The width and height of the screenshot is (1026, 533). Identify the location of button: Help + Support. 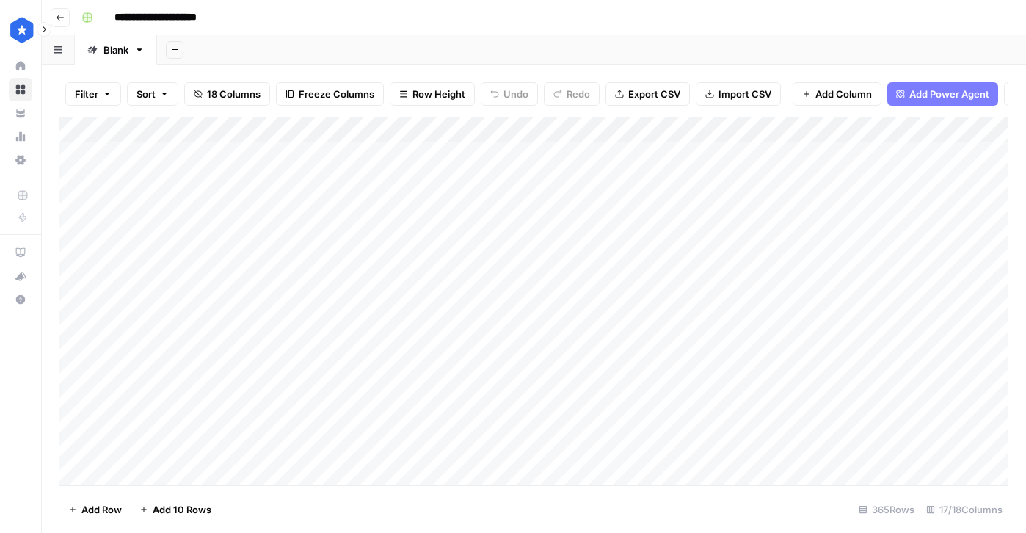
(21, 299).